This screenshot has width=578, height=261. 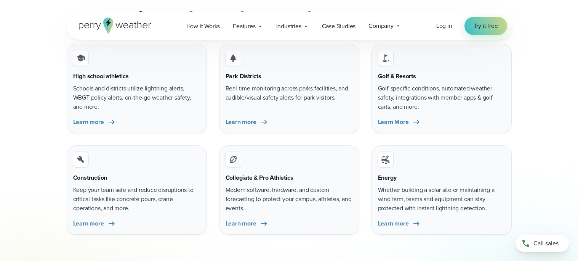 I want to click on span: Learn More, so click(x=393, y=122).